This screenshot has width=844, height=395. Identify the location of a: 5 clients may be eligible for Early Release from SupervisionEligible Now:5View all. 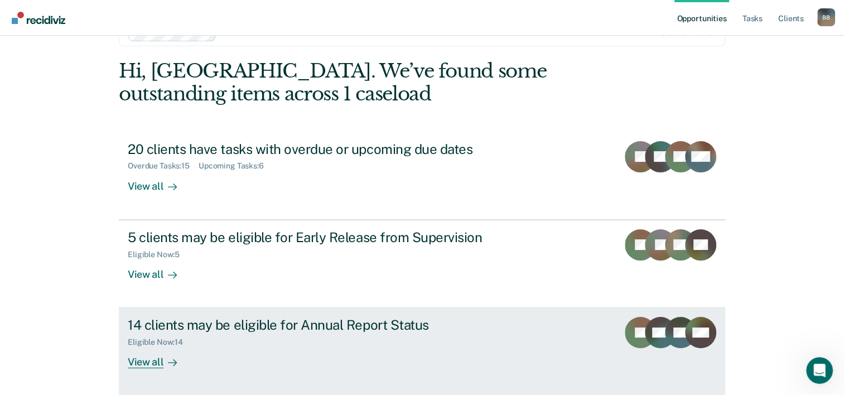
(422, 264).